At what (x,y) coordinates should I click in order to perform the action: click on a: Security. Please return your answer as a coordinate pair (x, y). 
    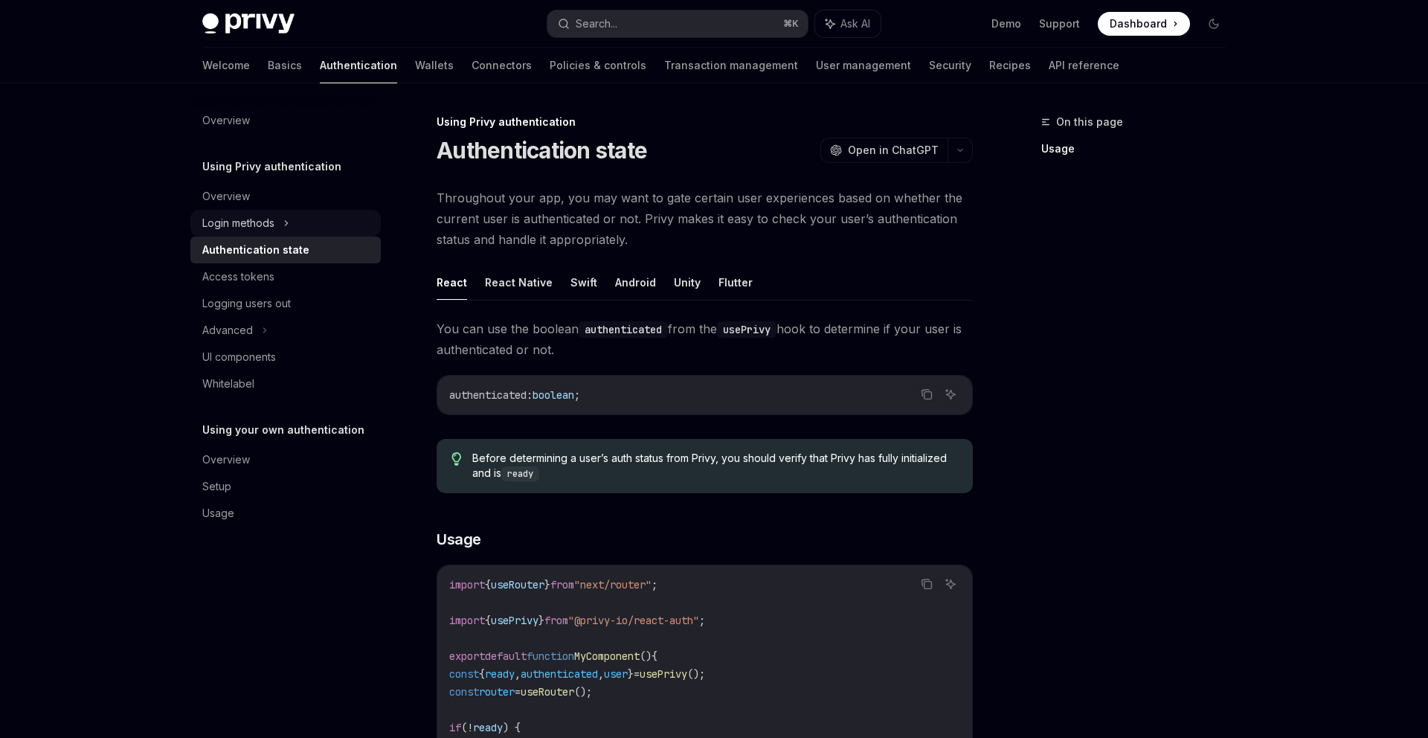
    Looking at the image, I should click on (950, 65).